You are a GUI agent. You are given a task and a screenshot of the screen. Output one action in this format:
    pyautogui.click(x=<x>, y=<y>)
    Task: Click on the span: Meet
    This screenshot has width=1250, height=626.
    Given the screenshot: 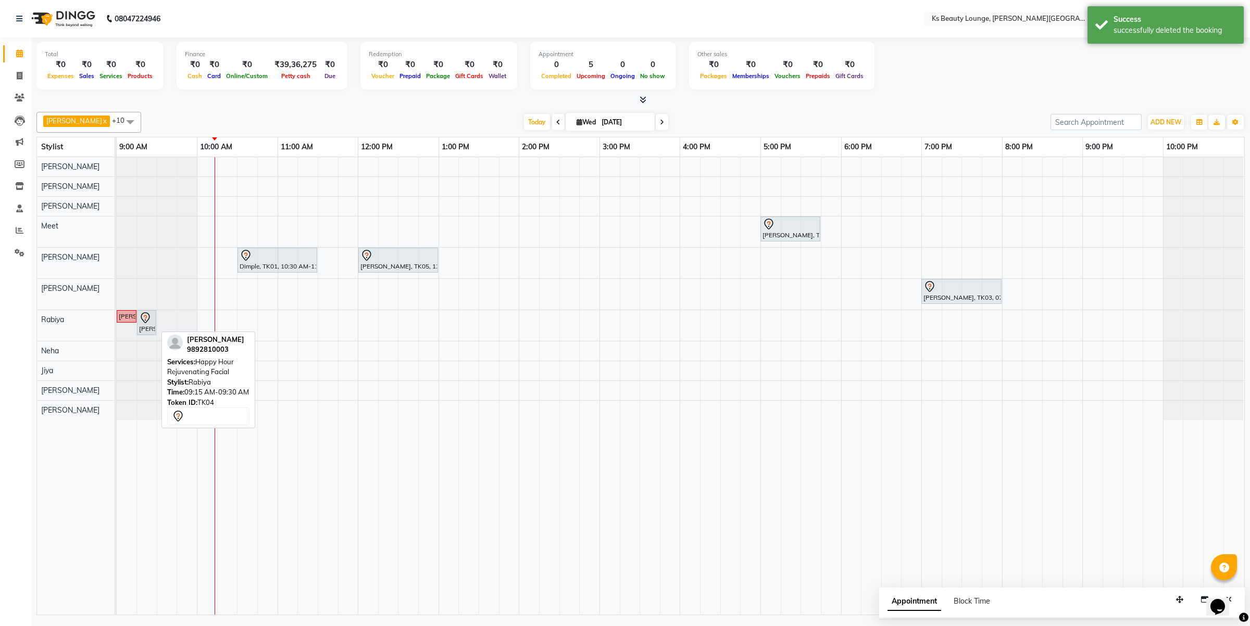 What is the action you would take?
    pyautogui.click(x=49, y=226)
    